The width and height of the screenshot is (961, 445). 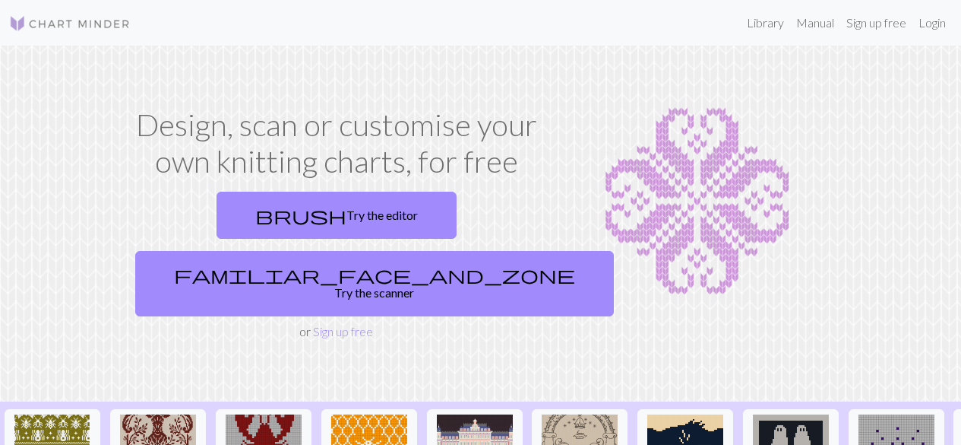 What do you see at coordinates (70, 24) in the screenshot?
I see `img: Logo` at bounding box center [70, 24].